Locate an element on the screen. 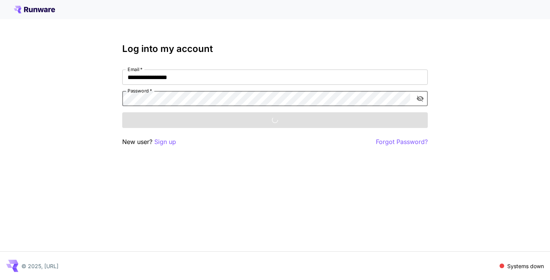 The height and width of the screenshot is (280, 550). p: Systems down is located at coordinates (525, 266).